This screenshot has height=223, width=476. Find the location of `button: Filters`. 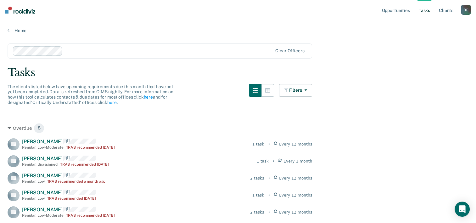

button: Filters is located at coordinates (296, 90).